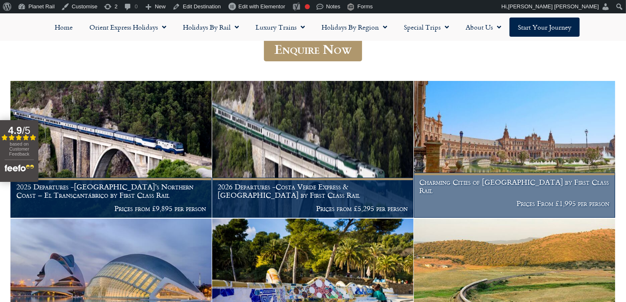  I want to click on nav: Menu, so click(313, 27).